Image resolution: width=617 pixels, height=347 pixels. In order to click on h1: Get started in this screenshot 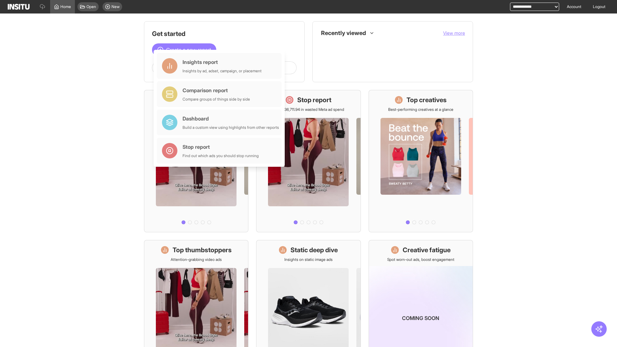, I will do `click(224, 34)`.